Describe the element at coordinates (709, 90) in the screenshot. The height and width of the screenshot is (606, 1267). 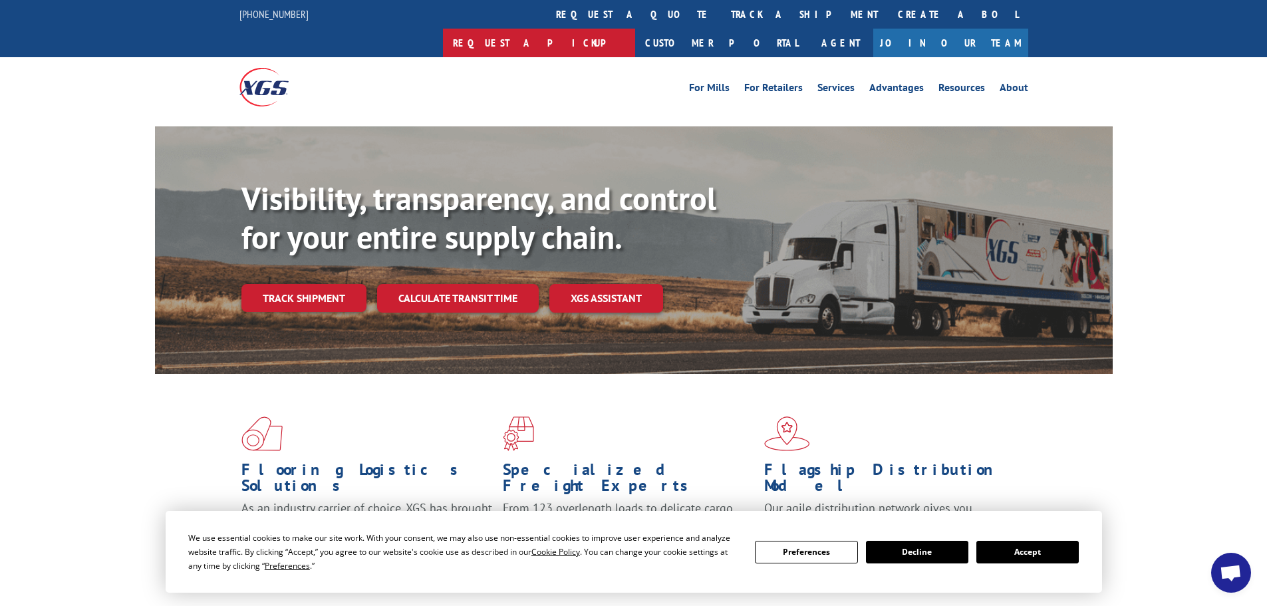
I see `a: For Mills` at that location.